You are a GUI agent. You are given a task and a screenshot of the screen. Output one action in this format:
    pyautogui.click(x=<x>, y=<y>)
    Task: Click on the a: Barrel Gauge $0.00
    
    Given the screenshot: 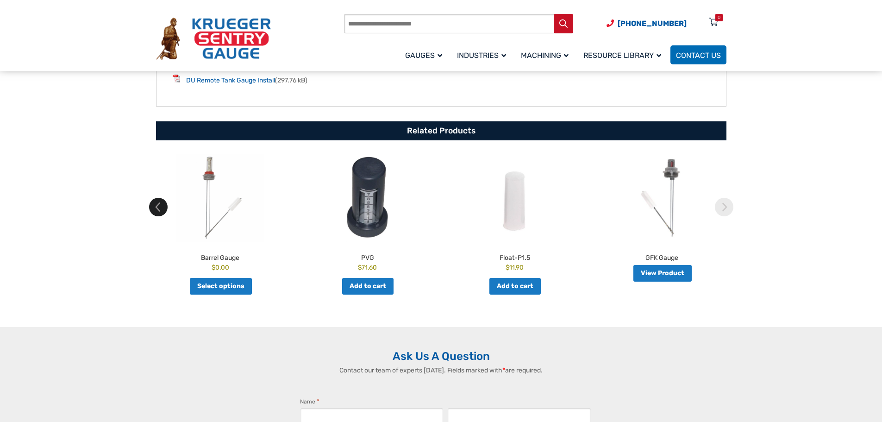 What is the action you would take?
    pyautogui.click(x=220, y=213)
    